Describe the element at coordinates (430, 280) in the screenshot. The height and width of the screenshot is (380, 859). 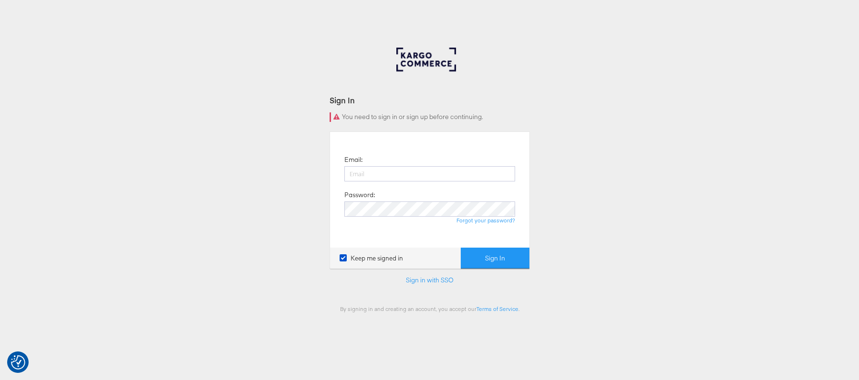
I see `a: Sign in with SSO` at that location.